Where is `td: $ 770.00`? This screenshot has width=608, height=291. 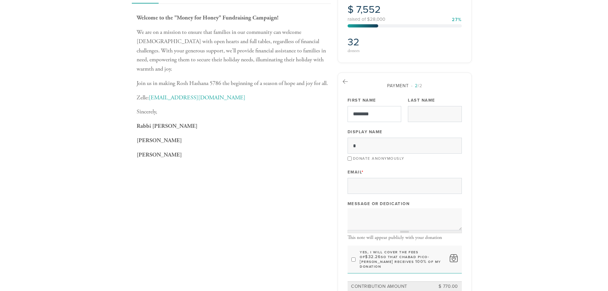 td: $ 770.00 is located at coordinates (444, 286).